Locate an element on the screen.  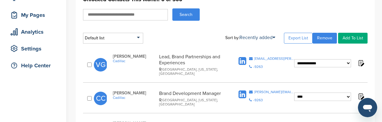
div: Analytics is located at coordinates (35, 32).